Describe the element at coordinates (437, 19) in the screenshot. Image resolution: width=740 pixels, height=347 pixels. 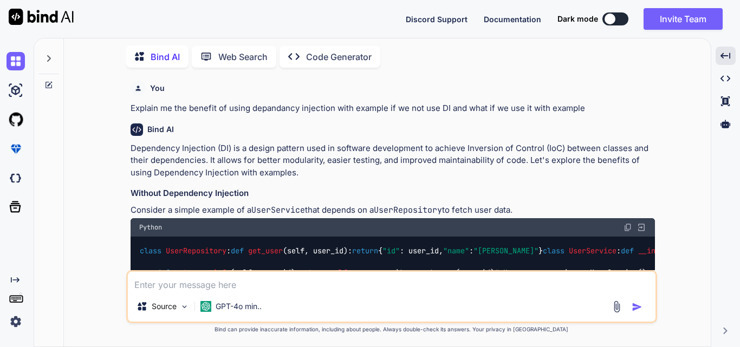
I see `button: Discord Support` at that location.